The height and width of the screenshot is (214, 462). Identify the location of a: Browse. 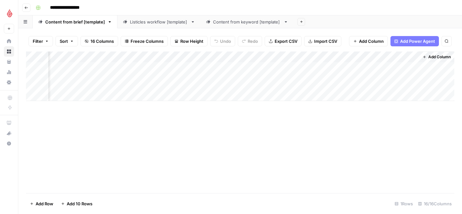
(9, 51).